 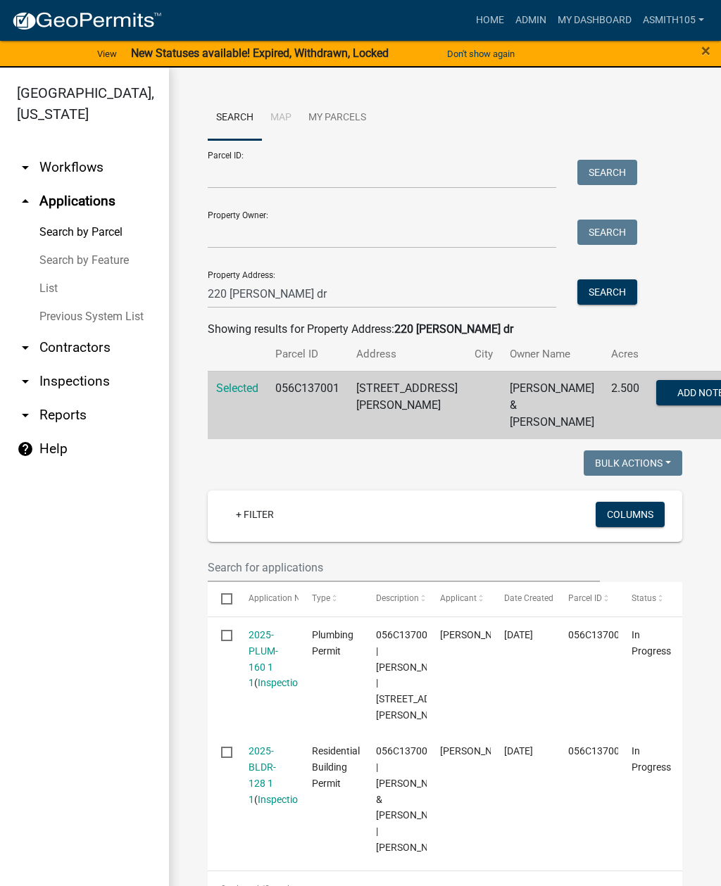 I want to click on span: Status, so click(x=643, y=598).